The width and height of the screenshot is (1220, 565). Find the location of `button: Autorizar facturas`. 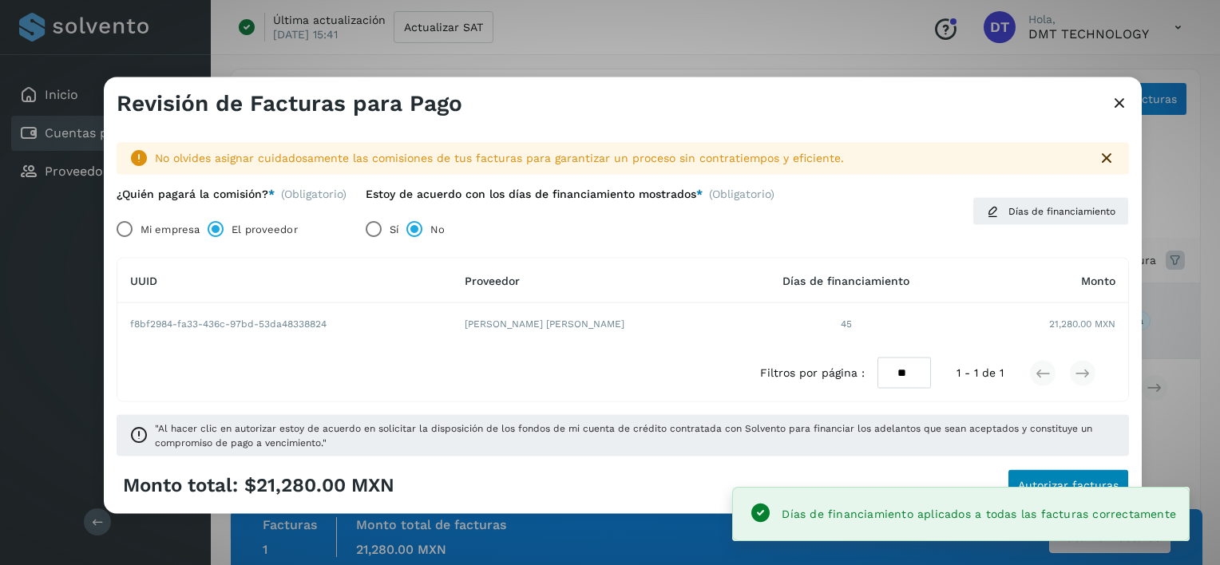

button: Autorizar facturas is located at coordinates (1068, 485).